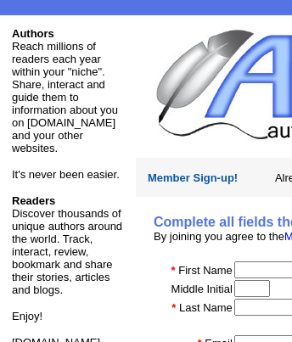  What do you see at coordinates (202, 289) in the screenshot?
I see `font: Middle Initial` at bounding box center [202, 289].